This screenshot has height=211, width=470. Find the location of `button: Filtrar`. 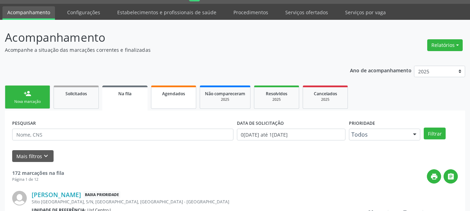

button: Filtrar is located at coordinates (434, 134).